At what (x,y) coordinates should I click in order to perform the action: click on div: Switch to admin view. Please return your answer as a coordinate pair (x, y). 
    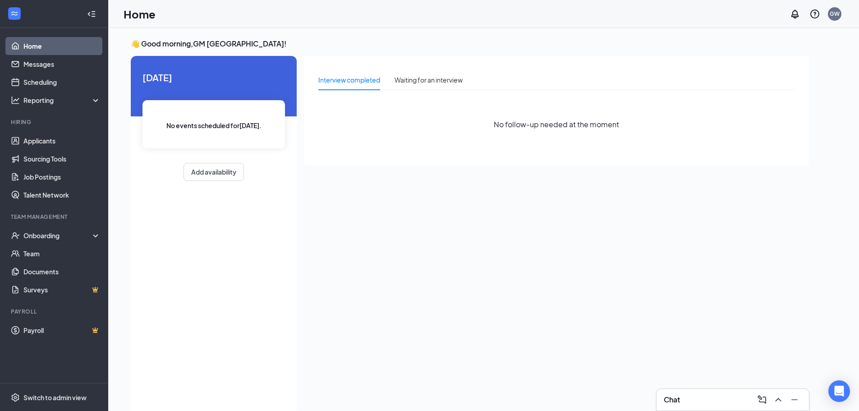
    Looking at the image, I should click on (55, 397).